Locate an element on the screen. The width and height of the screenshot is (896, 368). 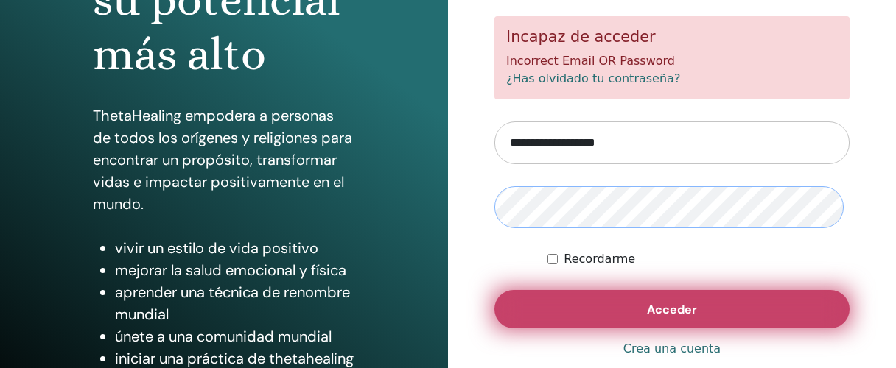
div: Mantenerme autenticado indefinidamente o hasta cerrar la sesión manualmente is located at coordinates (698, 259).